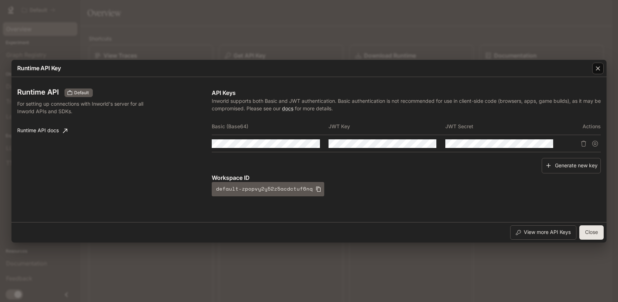 The height and width of the screenshot is (302, 618). Describe the element at coordinates (406, 93) in the screenshot. I see `p: API Keys` at that location.